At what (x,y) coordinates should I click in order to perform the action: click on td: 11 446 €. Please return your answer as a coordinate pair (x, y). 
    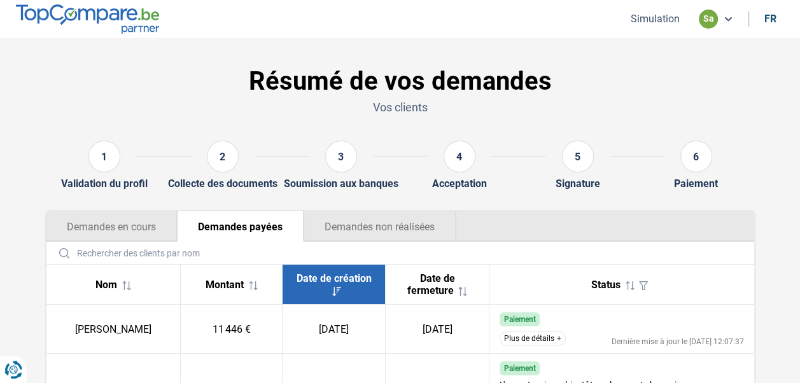
    Looking at the image, I should click on (232, 329).